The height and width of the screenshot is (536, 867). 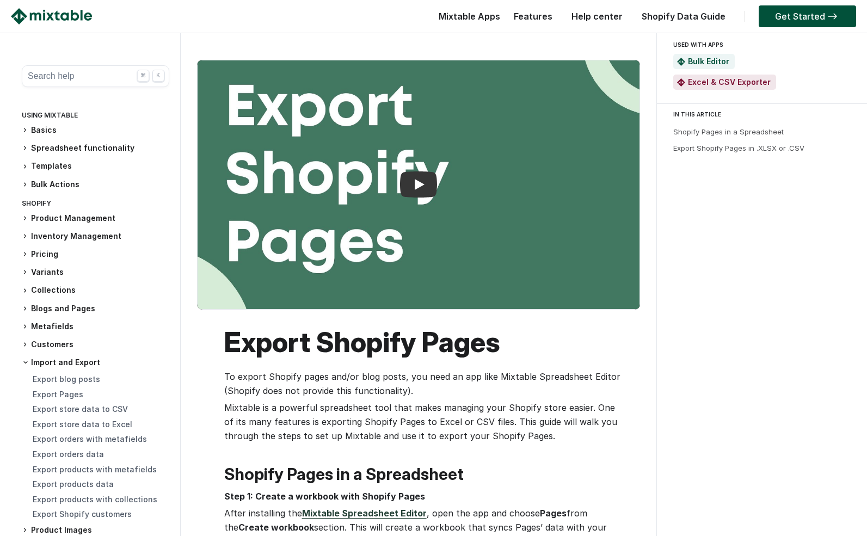 I want to click on a: Excel & CSV Exporter, so click(x=729, y=82).